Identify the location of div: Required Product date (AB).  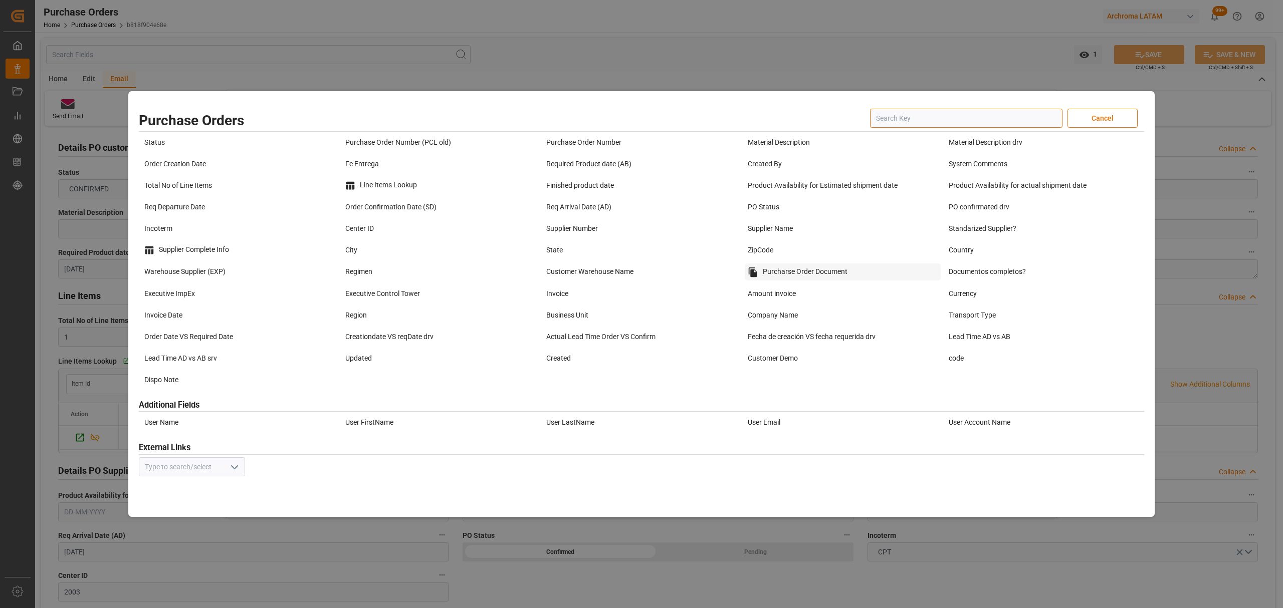
(623, 164).